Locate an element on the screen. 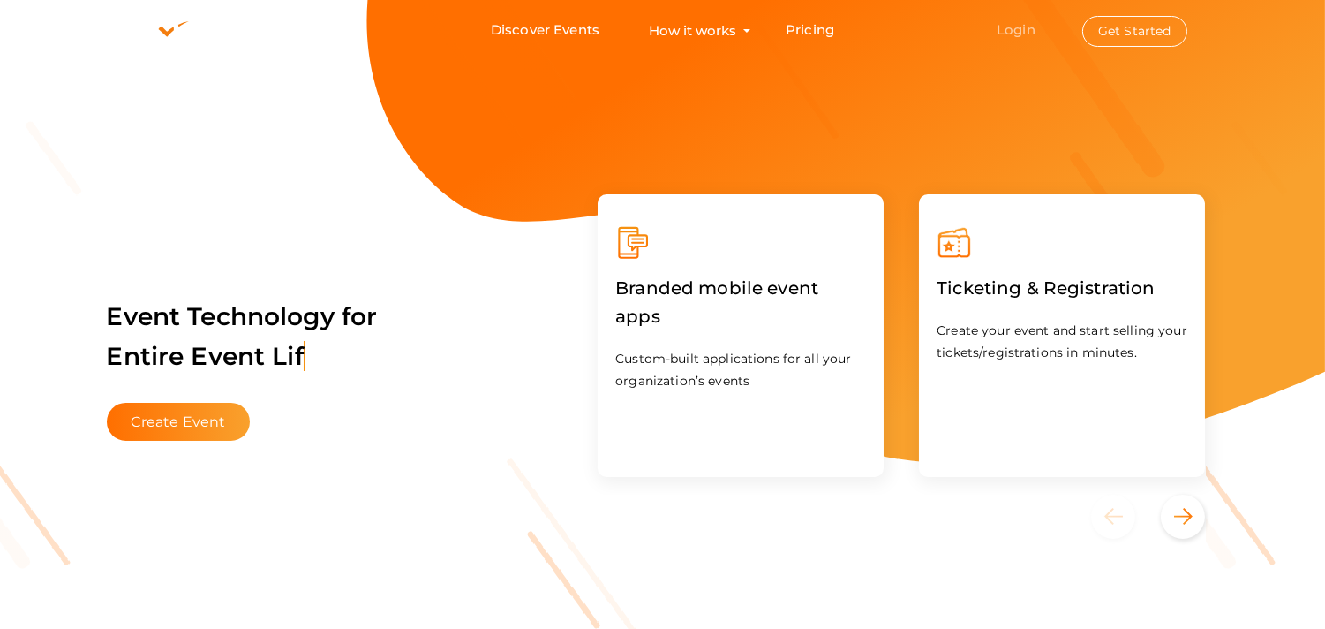 This screenshot has width=1325, height=629. button: Previous is located at coordinates (1124, 517).